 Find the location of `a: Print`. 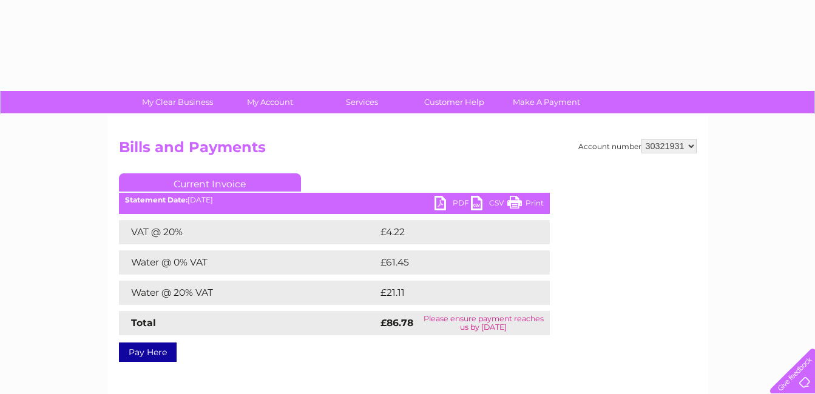

a: Print is located at coordinates (525, 204).